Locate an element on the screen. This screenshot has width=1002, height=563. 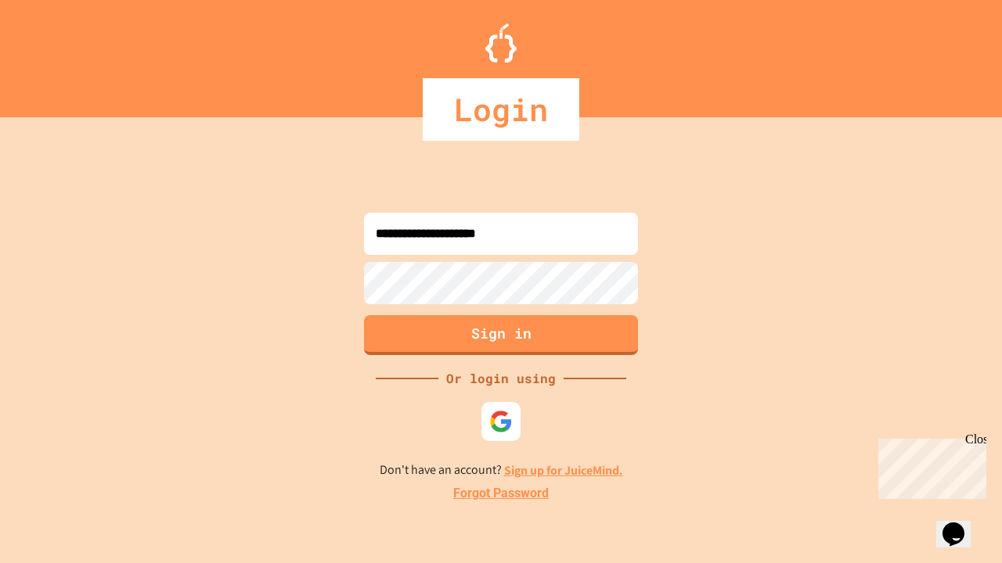
img: google-icon.svg is located at coordinates (501, 422).